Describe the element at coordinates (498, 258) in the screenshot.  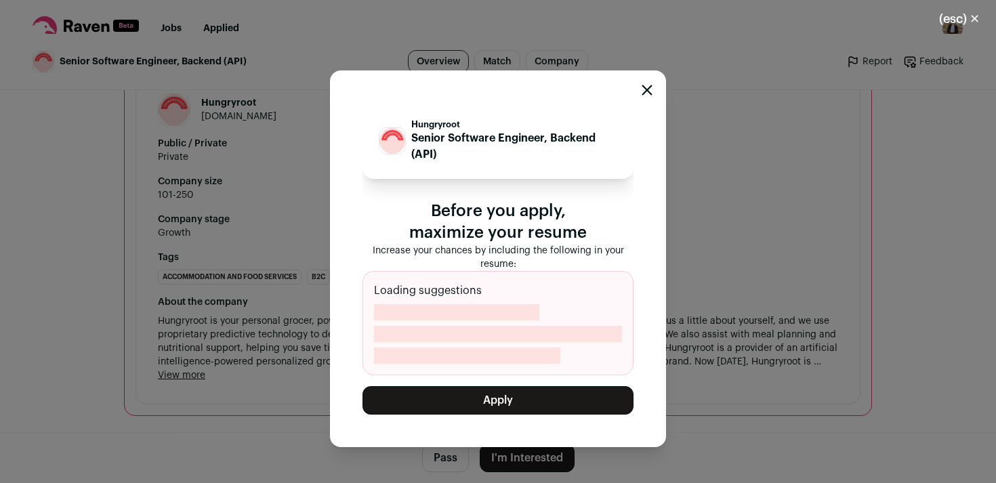
I see `p: Increase your chances by including the following in your resume:` at that location.